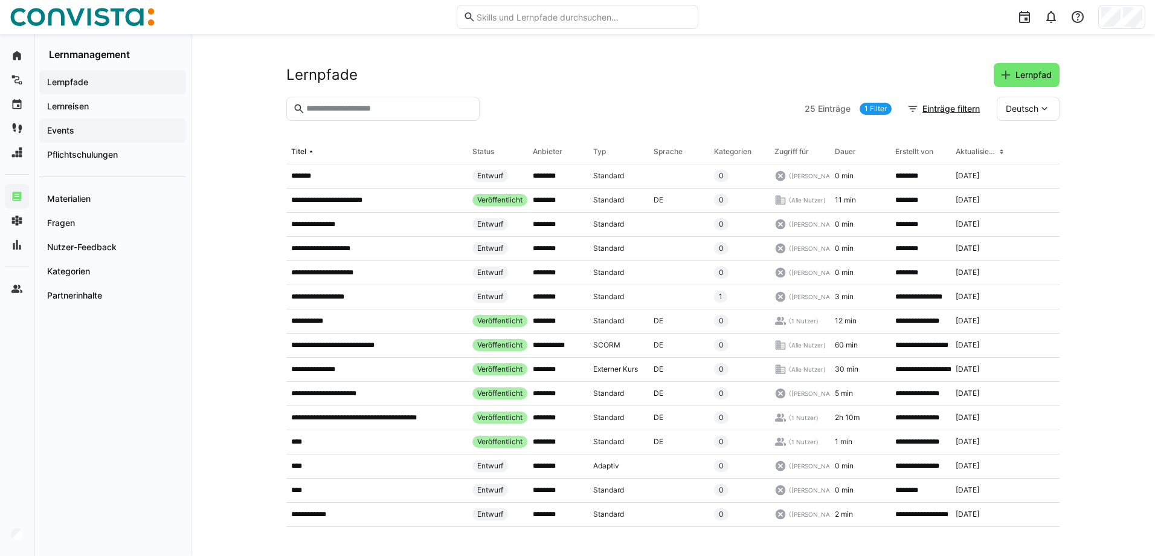 This screenshot has height=556, width=1155. Describe the element at coordinates (845, 152) in the screenshot. I see `div: Dauer` at that location.